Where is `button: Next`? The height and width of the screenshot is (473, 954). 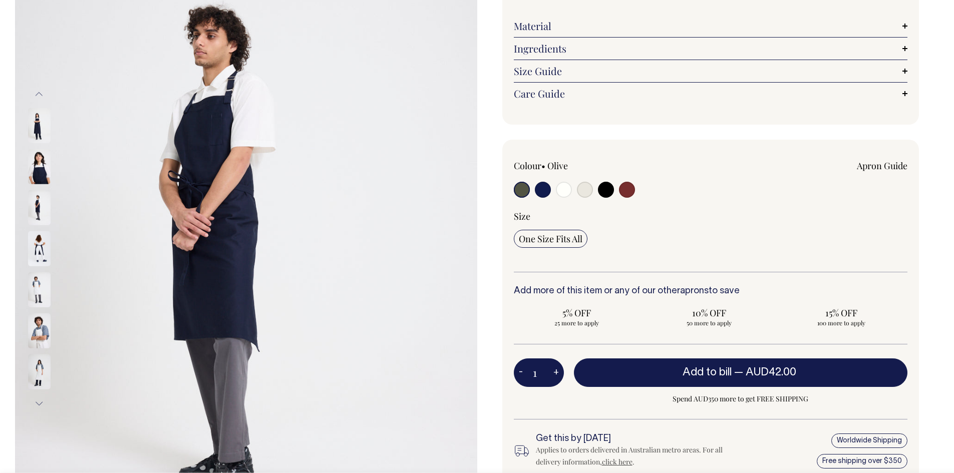 button: Next is located at coordinates (39, 404).